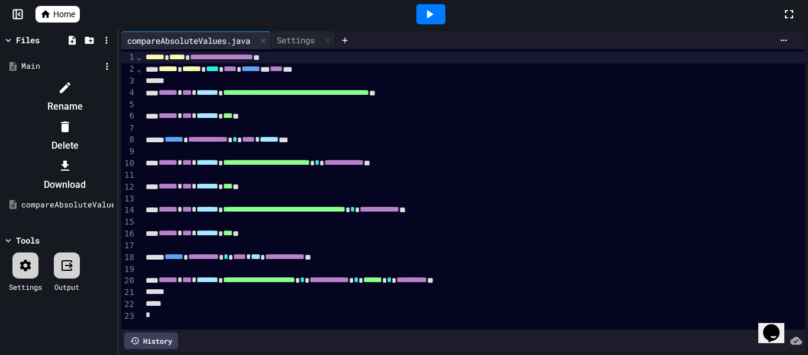 This screenshot has height=355, width=808. I want to click on div: Main, so click(61, 66).